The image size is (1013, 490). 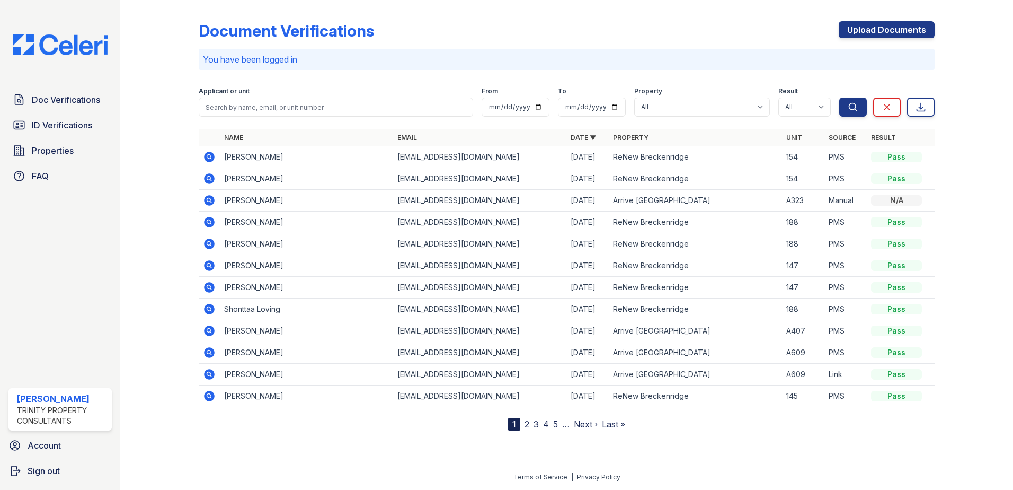 I want to click on a: 4, so click(x=546, y=424).